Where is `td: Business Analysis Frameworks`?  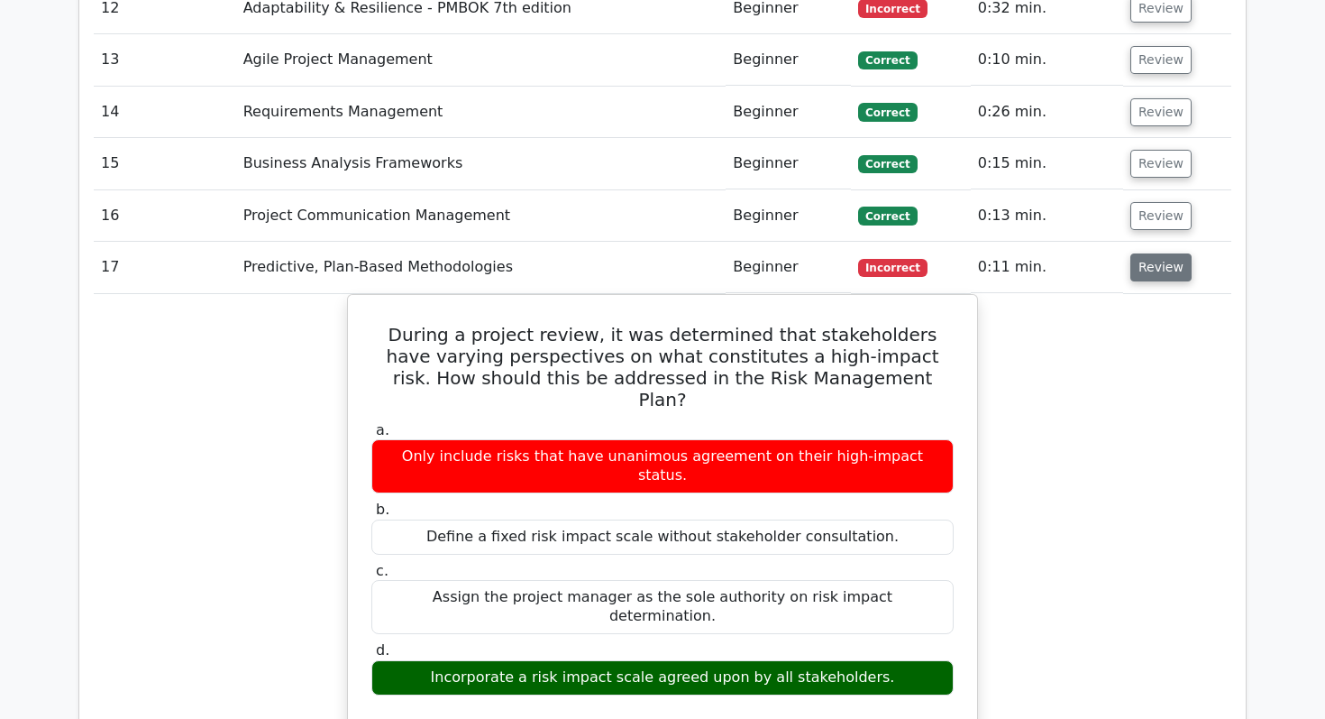
td: Business Analysis Frameworks is located at coordinates (481, 163).